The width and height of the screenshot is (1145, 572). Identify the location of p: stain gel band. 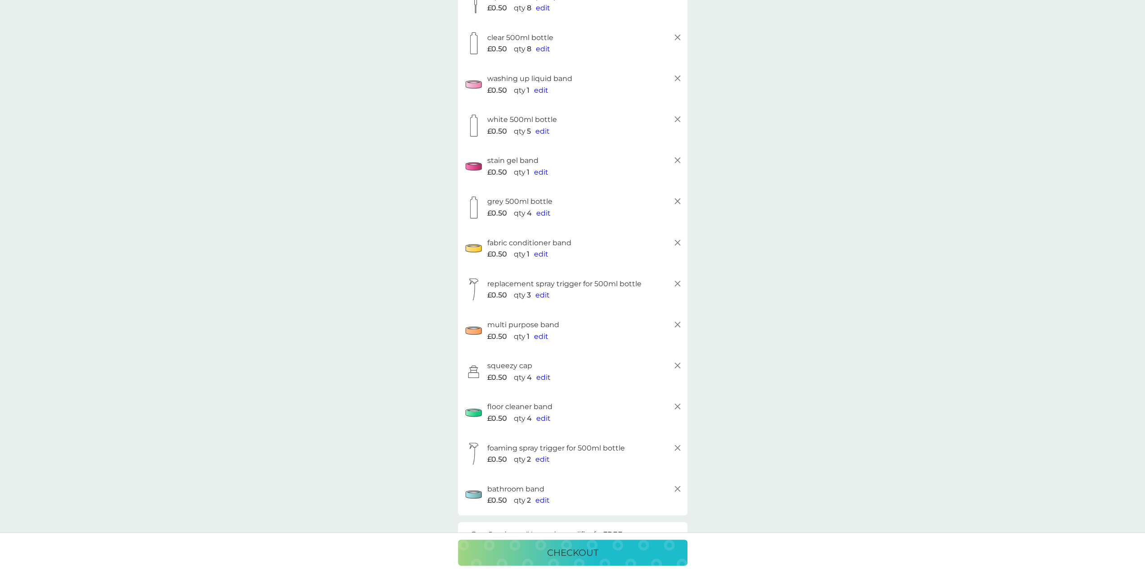
(513, 161).